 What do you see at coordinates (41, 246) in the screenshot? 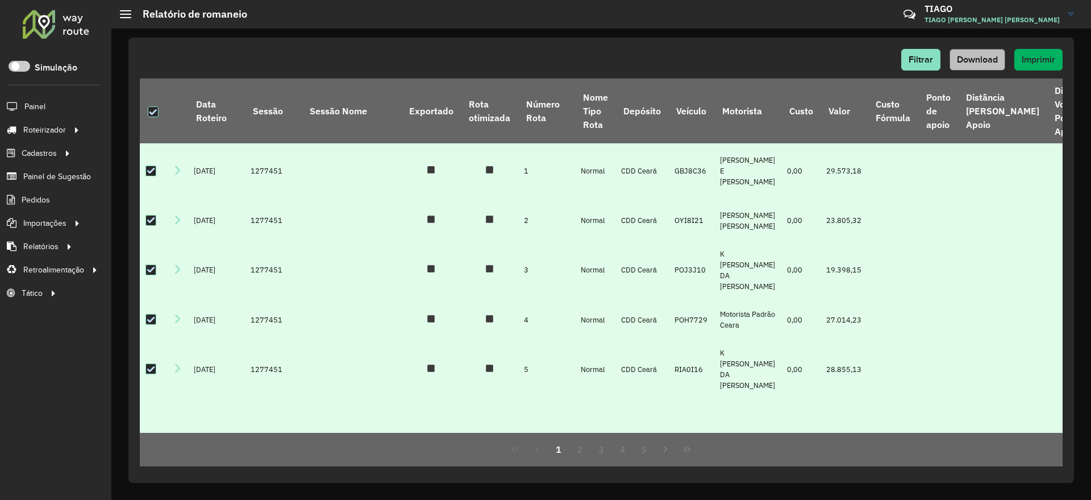
I see `span: Relatórios` at bounding box center [41, 246].